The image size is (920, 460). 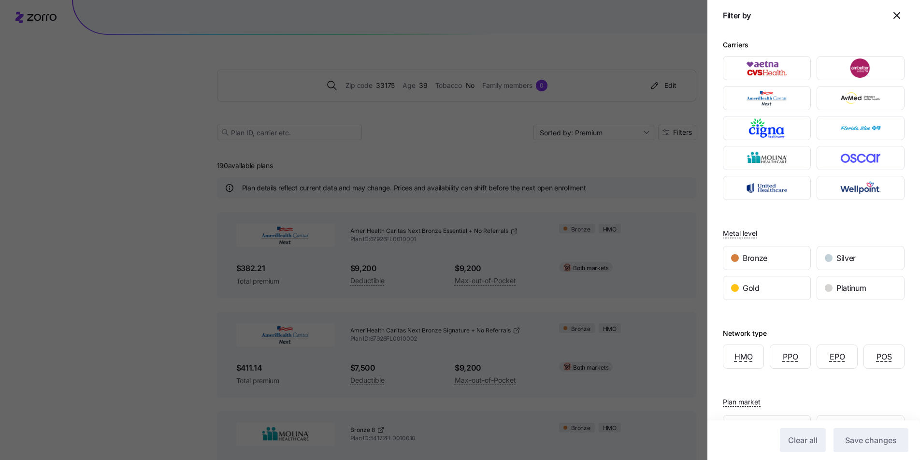 What do you see at coordinates (766, 158) in the screenshot?
I see `img: Molina` at bounding box center [766, 158].